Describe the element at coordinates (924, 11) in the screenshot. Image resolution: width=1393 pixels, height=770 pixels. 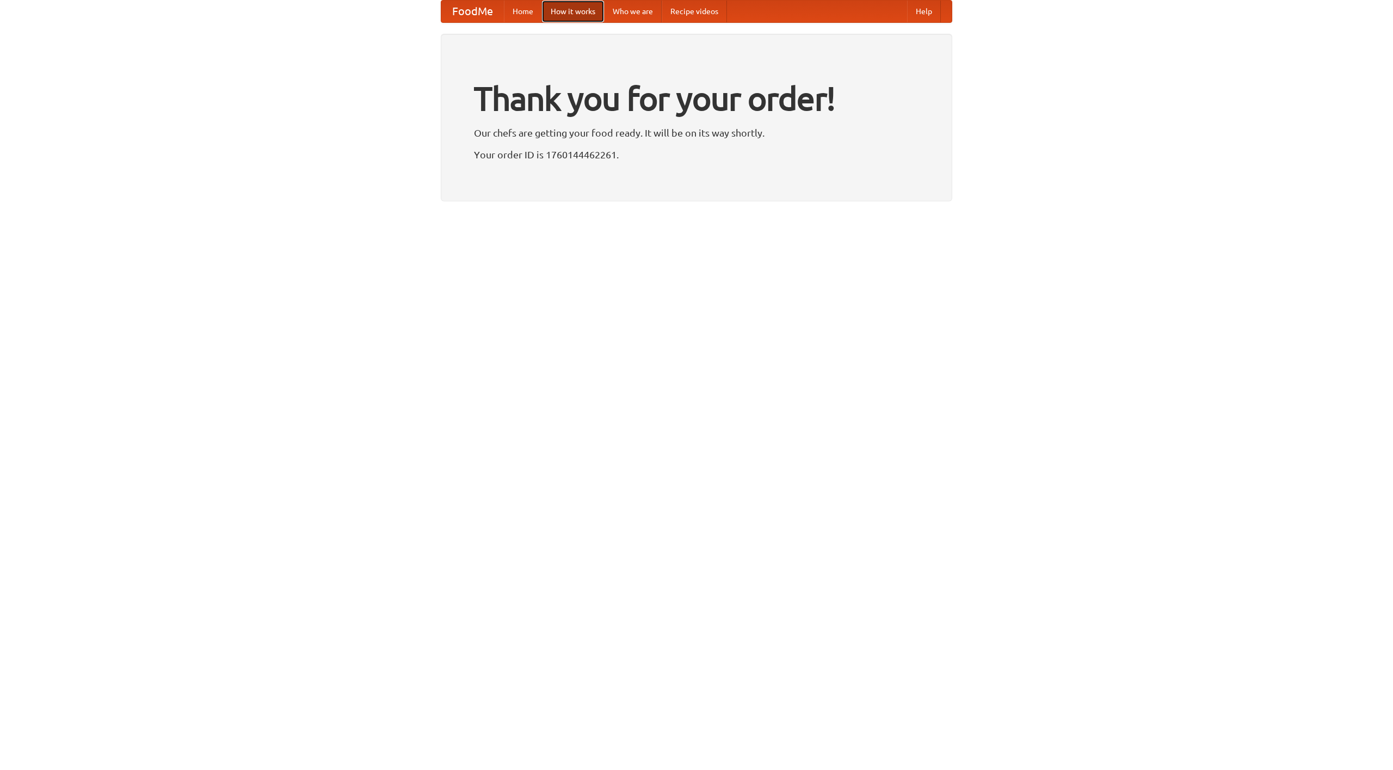
I see `a: Help` at that location.